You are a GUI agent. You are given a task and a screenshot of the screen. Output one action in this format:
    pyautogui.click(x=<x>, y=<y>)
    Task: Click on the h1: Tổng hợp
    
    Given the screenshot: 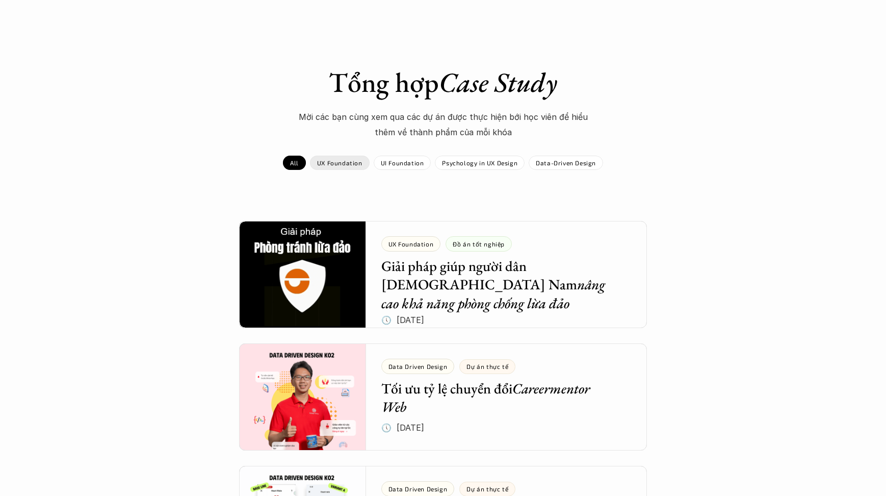 What is the action you would take?
    pyautogui.click(x=443, y=82)
    